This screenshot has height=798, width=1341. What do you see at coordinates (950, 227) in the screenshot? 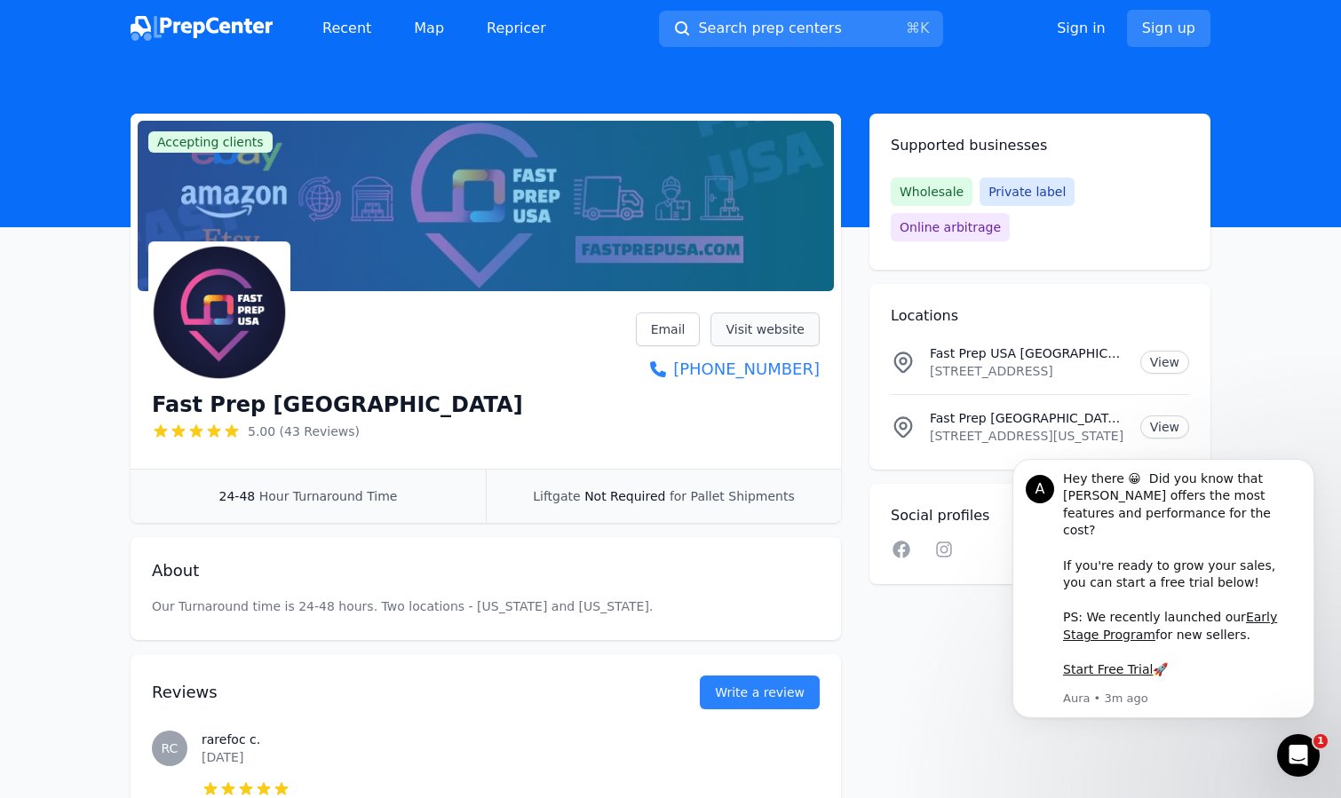
I see `span: Online arbitrage` at bounding box center [950, 227].